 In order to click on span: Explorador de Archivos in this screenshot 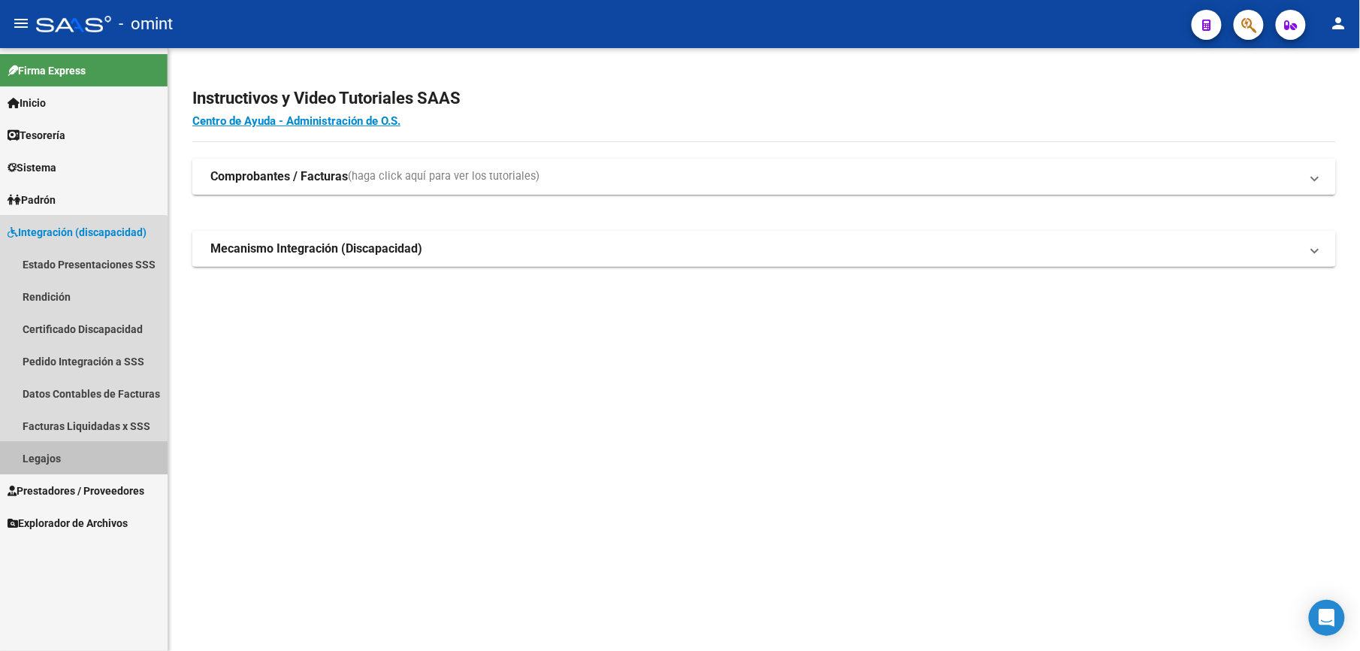, I will do `click(68, 523)`.